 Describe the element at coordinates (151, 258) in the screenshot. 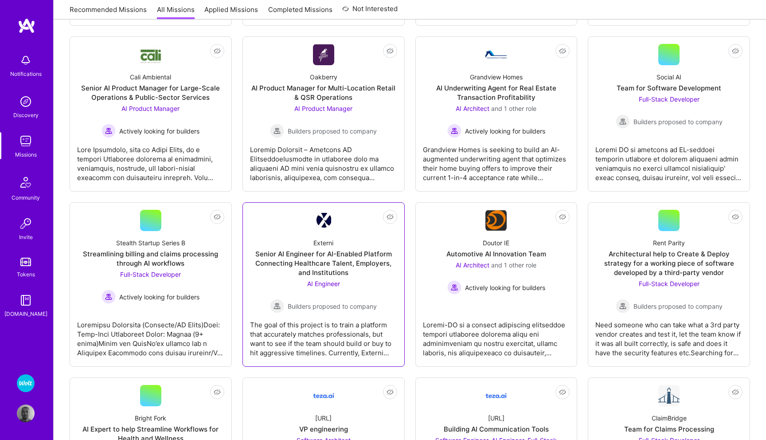

I see `div: Streamlining billing and claims processing through AI workflows` at that location.